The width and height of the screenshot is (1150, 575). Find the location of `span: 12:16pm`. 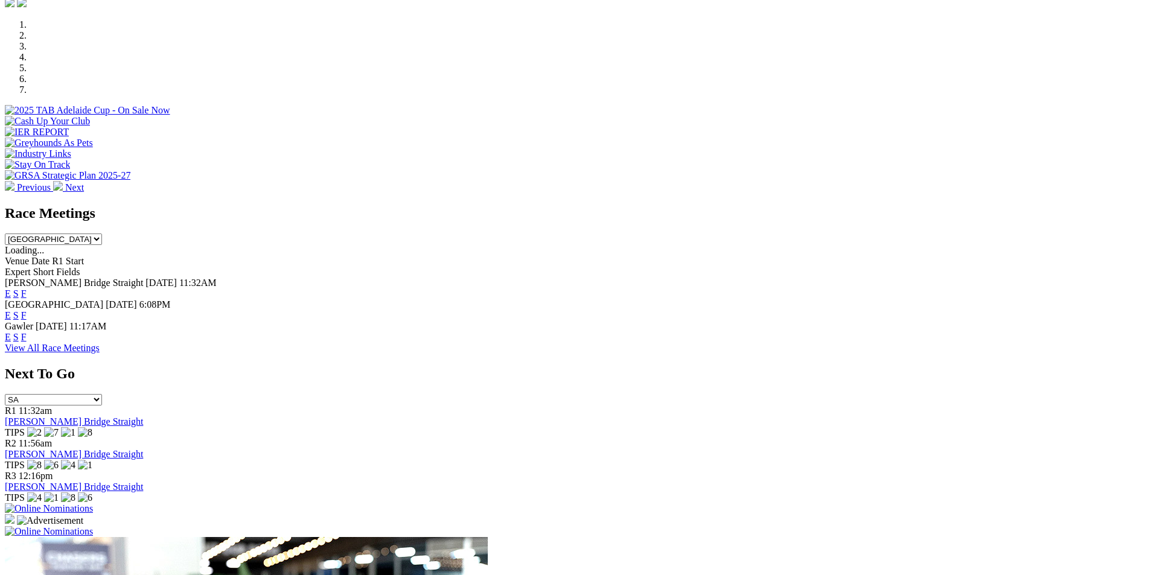

span: 12:16pm is located at coordinates (36, 476).